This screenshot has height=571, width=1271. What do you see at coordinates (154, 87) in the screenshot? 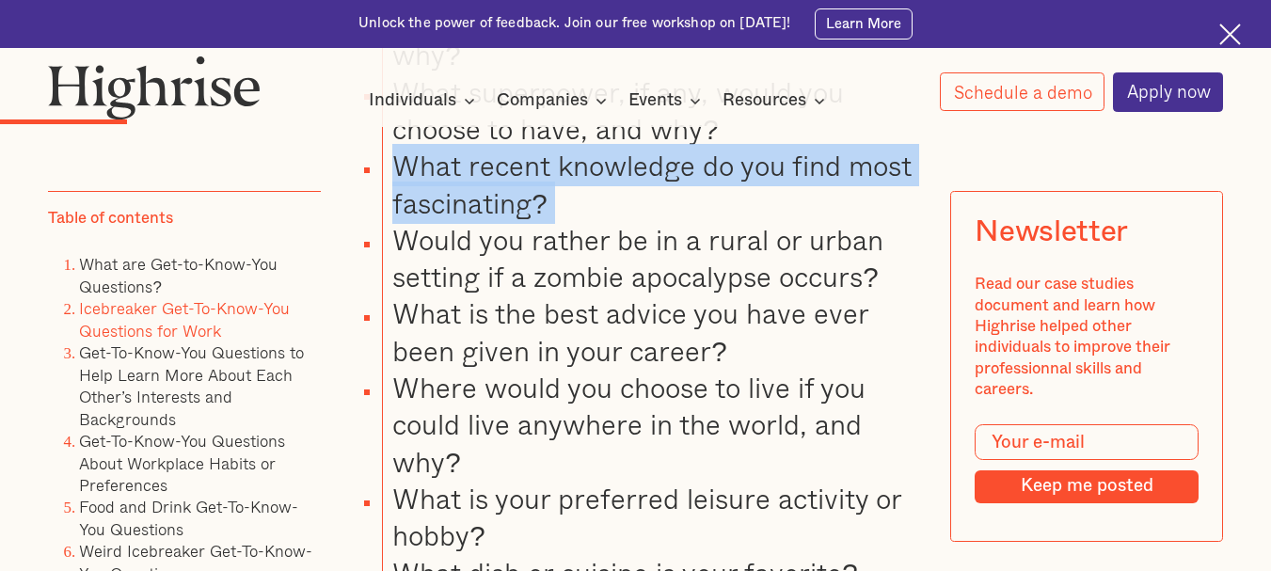
I see `img: Highrise logo` at bounding box center [154, 87].